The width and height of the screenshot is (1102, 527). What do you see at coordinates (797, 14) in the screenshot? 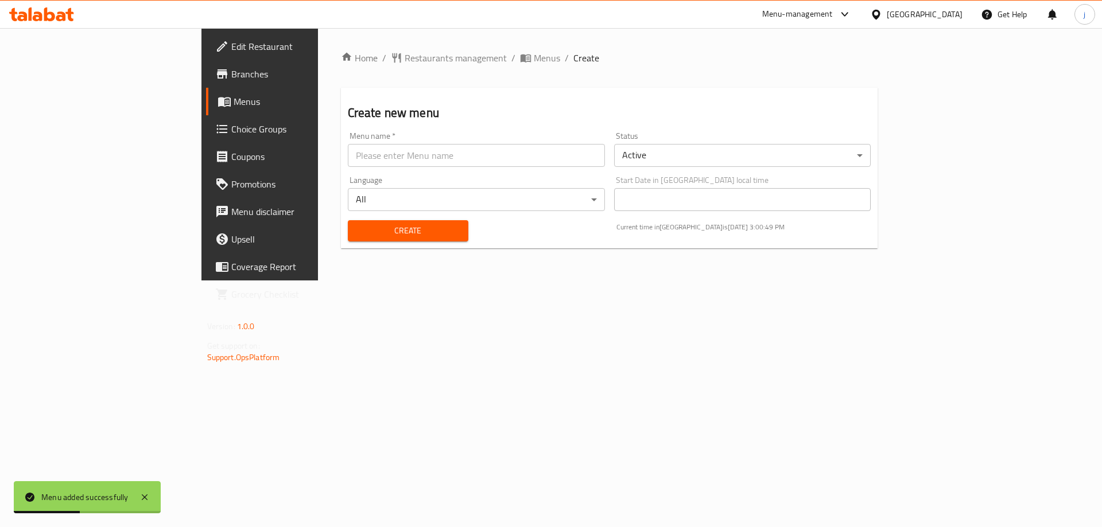
I see `div: Menu-management` at bounding box center [797, 14].